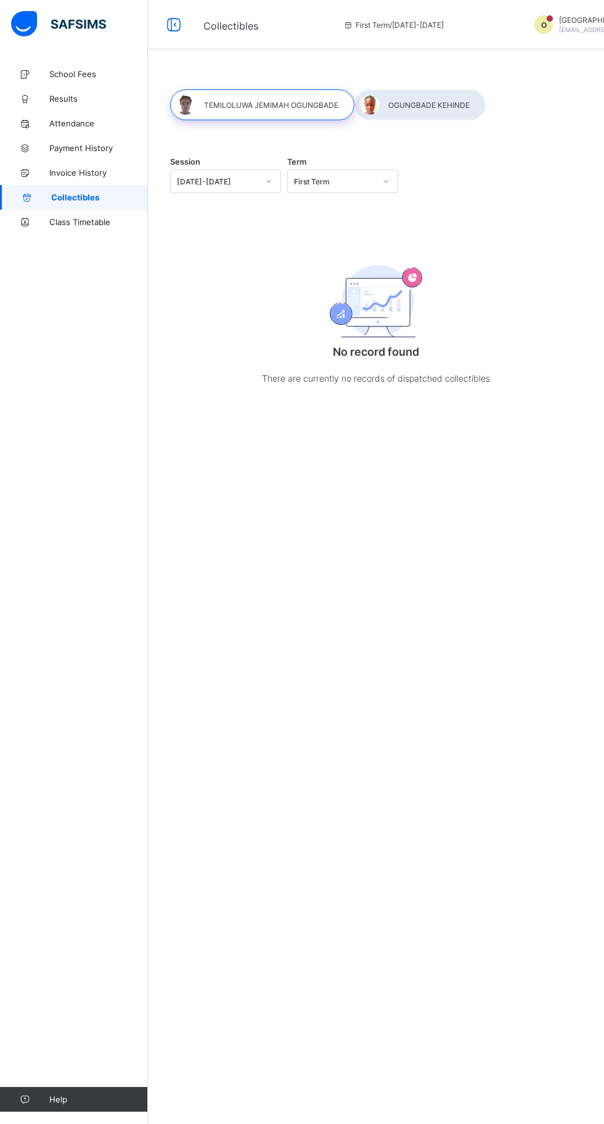 The image size is (604, 1124). I want to click on img: safsims, so click(59, 24).